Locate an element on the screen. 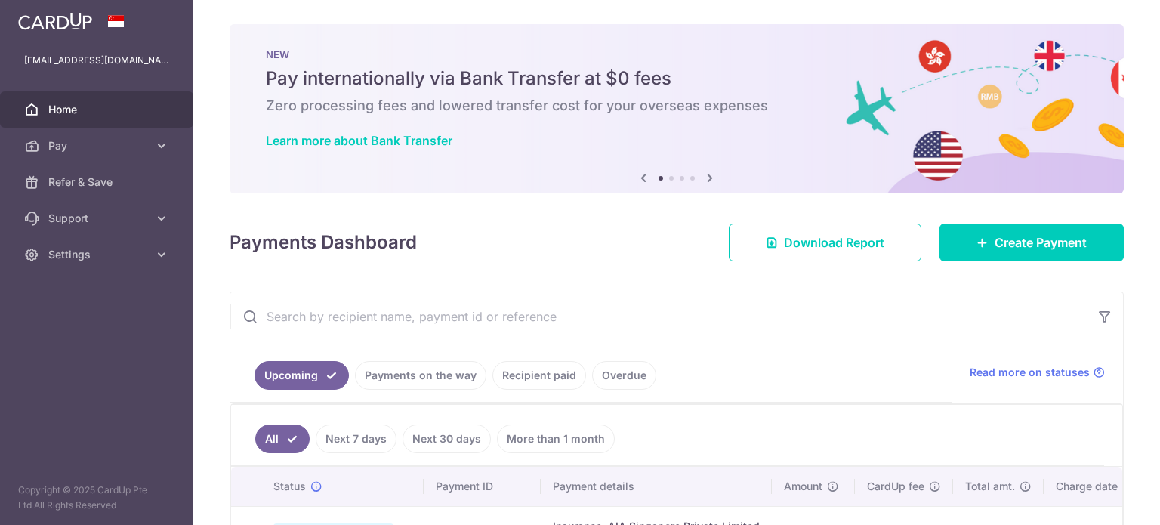  a: Upcoming is located at coordinates (301, 375).